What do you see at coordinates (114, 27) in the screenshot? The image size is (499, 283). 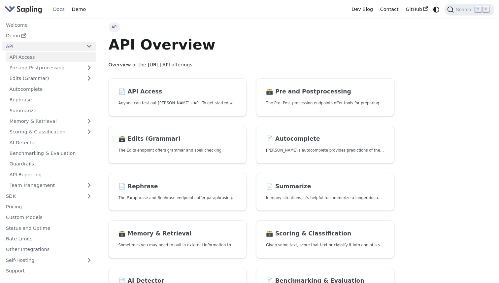 I see `span: API` at bounding box center [114, 27].